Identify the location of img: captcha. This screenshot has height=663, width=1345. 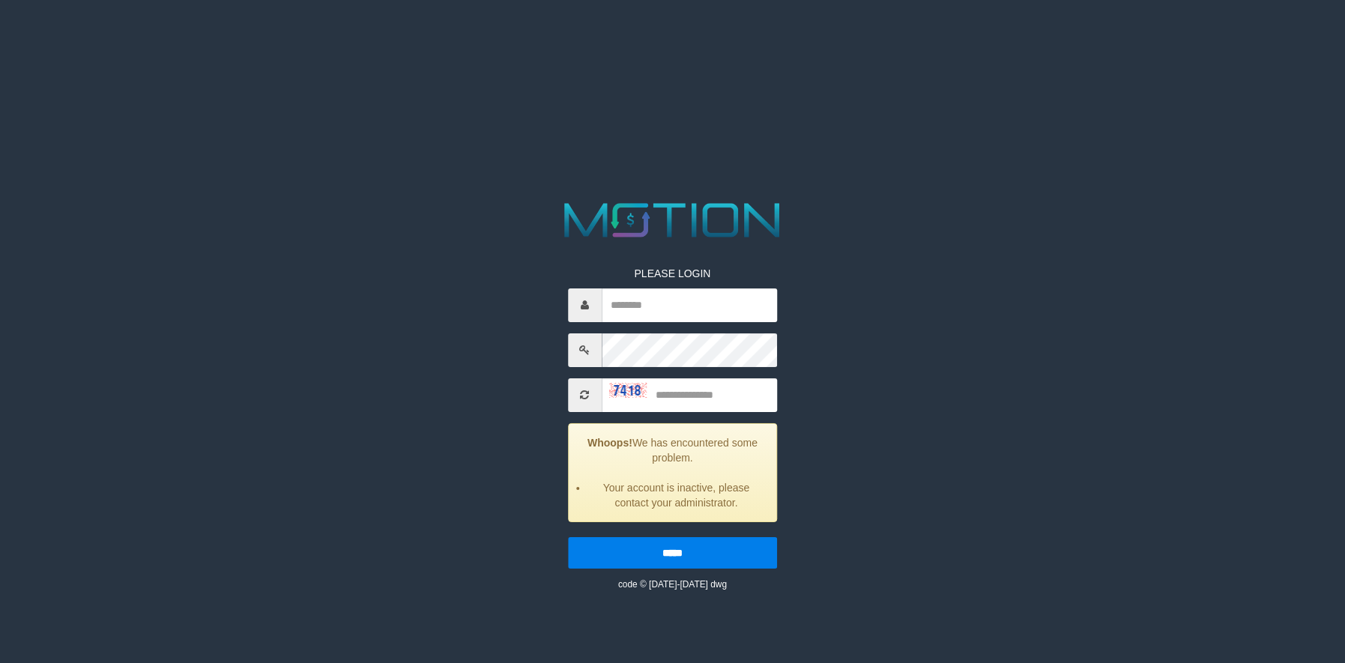
(628, 390).